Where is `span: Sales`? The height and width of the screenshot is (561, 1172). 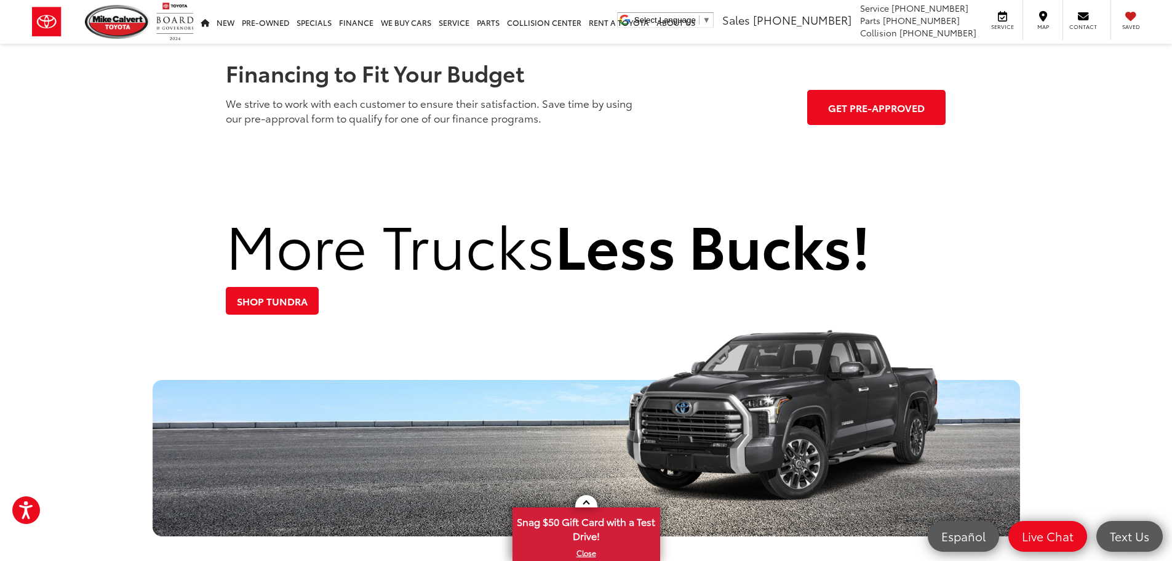 span: Sales is located at coordinates (736, 20).